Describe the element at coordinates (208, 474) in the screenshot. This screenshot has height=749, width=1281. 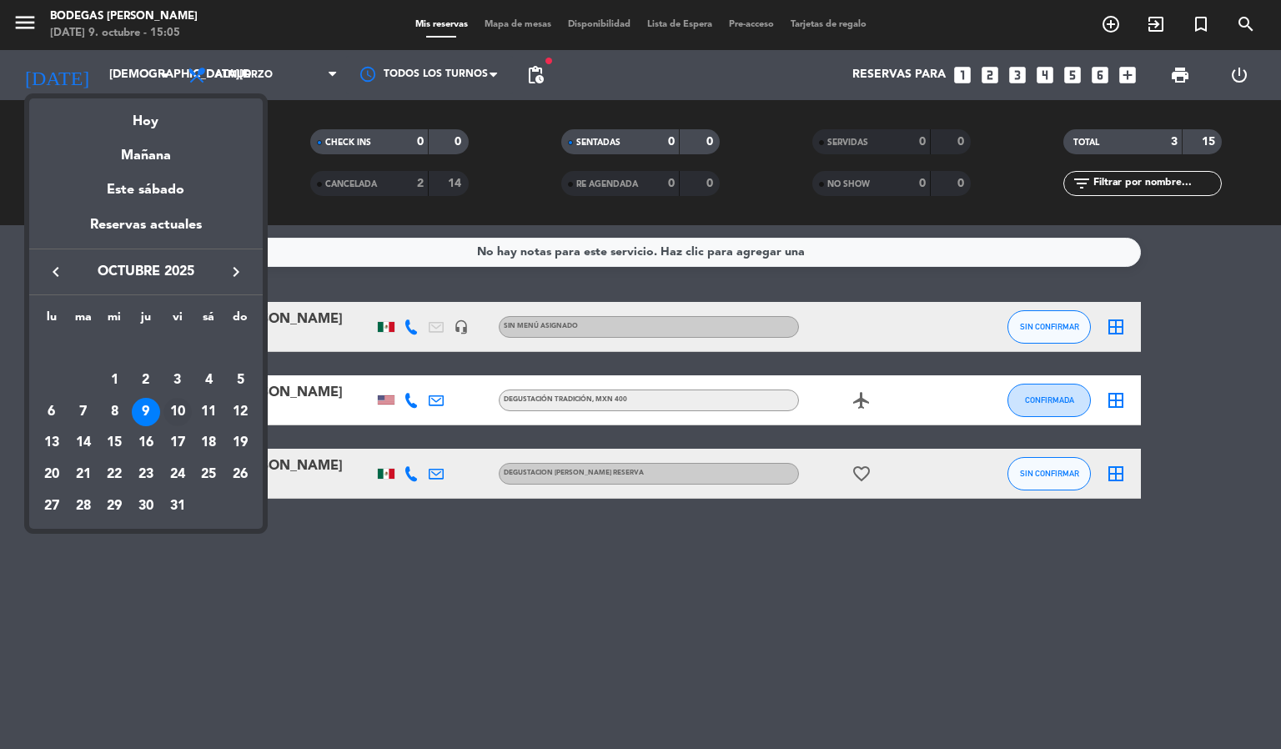
I see `div: 25` at that location.